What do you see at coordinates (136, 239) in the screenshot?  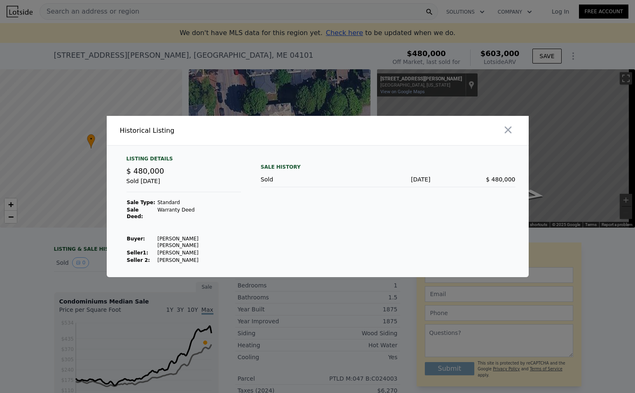 I see `strong: Buyer :` at bounding box center [136, 239].